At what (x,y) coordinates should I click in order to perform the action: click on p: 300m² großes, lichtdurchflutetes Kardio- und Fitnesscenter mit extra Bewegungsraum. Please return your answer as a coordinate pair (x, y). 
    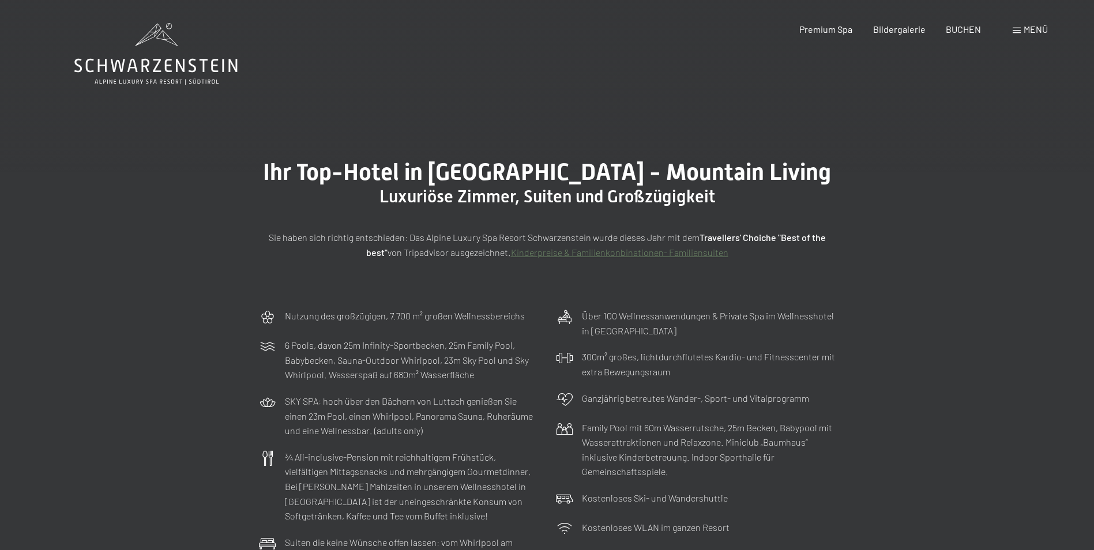
    Looking at the image, I should click on (709, 364).